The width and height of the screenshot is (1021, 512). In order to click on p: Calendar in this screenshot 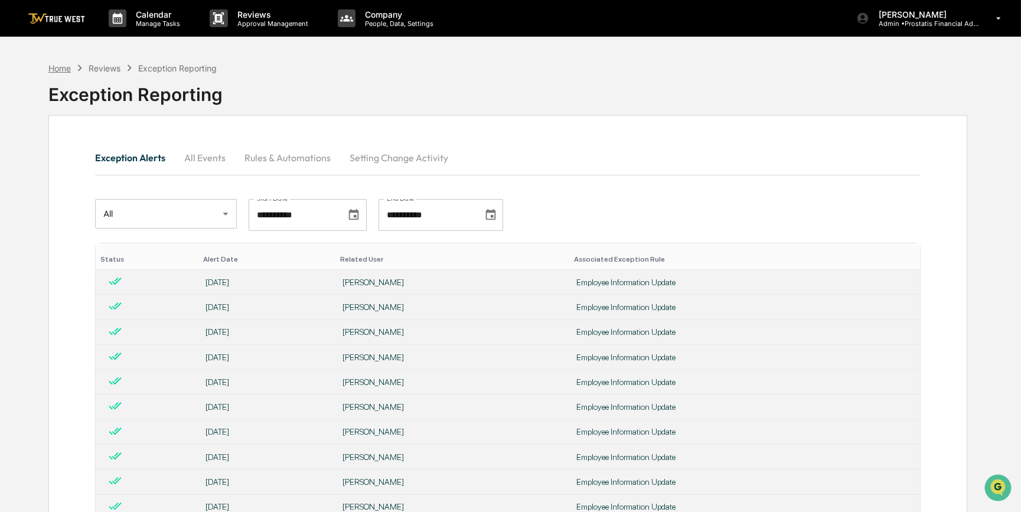, I will do `click(156, 14)`.